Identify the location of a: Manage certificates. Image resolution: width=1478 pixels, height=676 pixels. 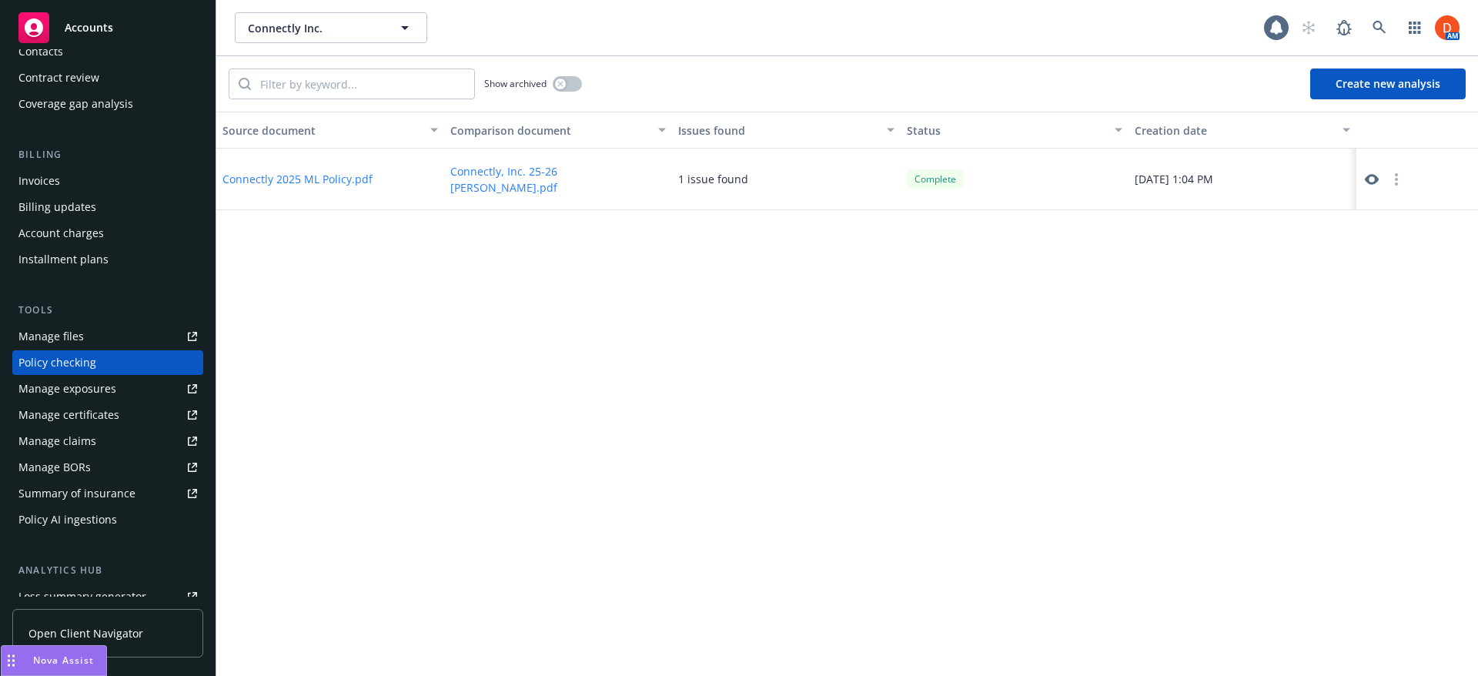
(108, 415).